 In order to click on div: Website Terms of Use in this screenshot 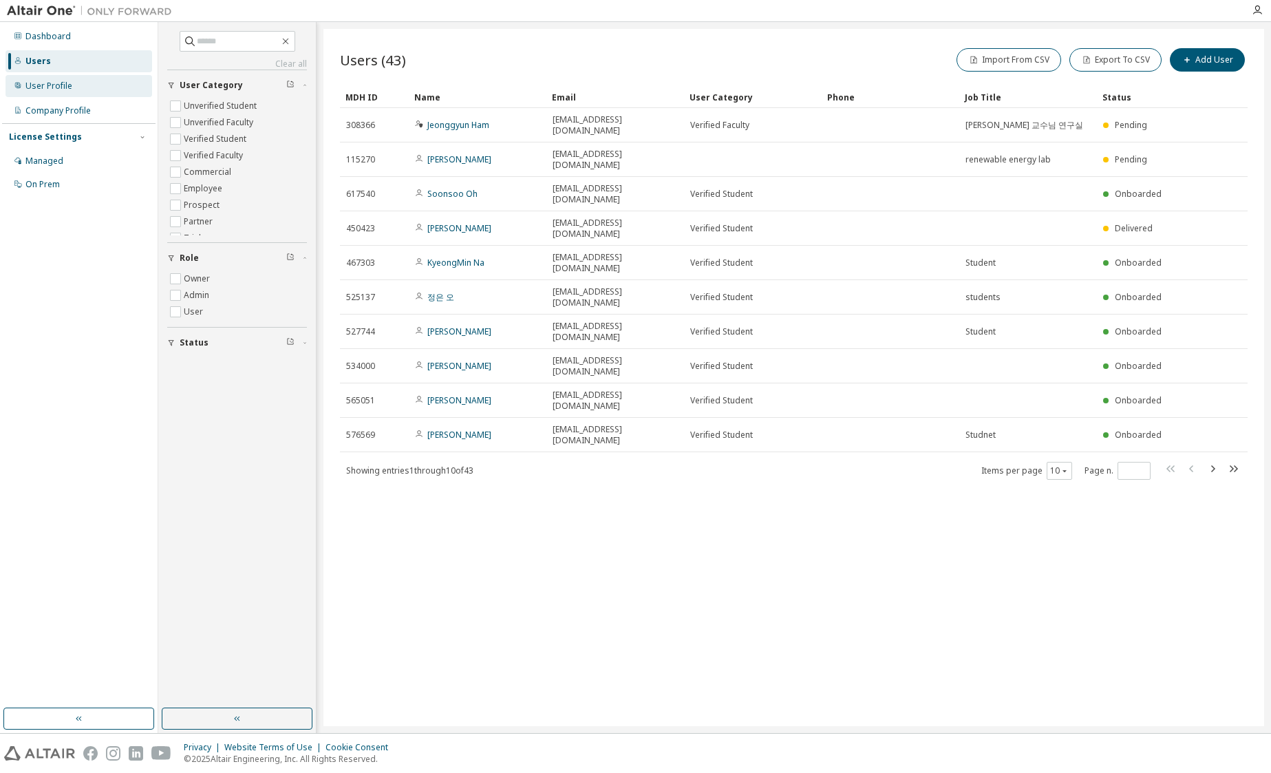, I will do `click(274, 747)`.